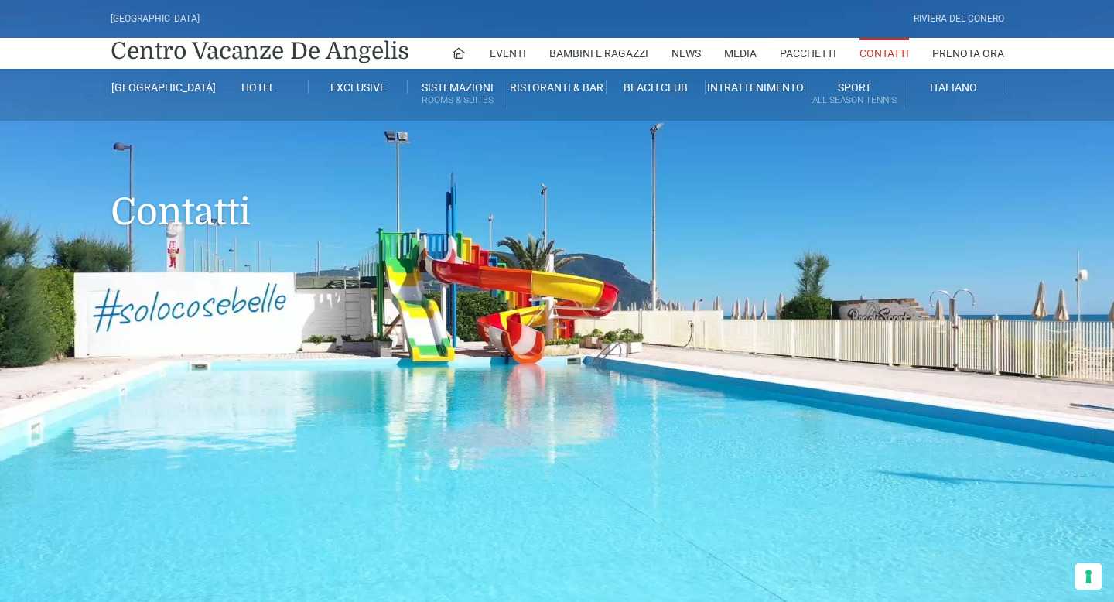 This screenshot has height=602, width=1114. I want to click on a: Pacchetti, so click(807, 53).